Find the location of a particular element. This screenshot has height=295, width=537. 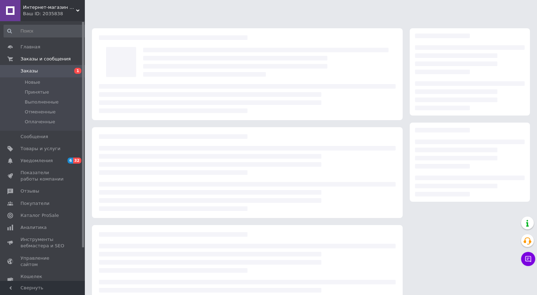

span: Главная is located at coordinates (30, 47).